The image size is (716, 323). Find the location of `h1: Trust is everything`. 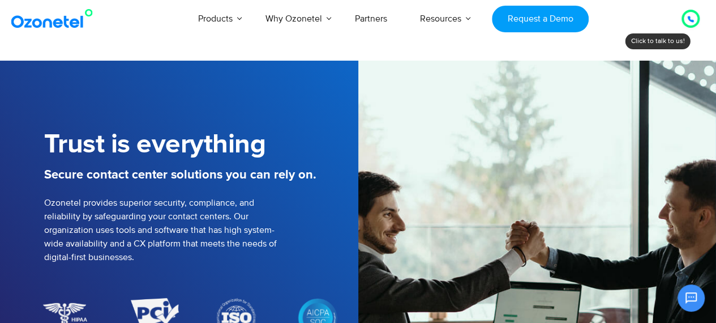

h1: Trust is everything is located at coordinates (201, 144).